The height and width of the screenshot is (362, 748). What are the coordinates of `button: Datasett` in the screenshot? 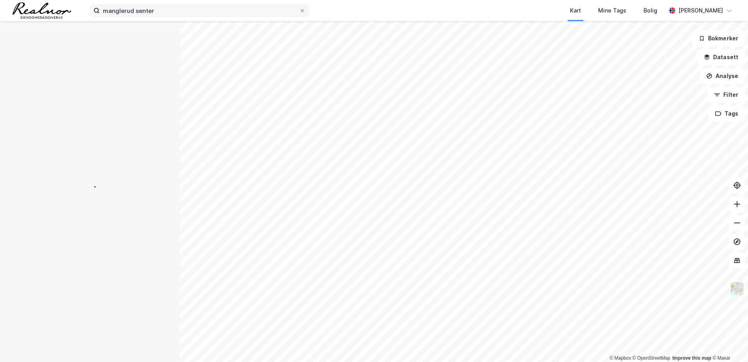 It's located at (721, 57).